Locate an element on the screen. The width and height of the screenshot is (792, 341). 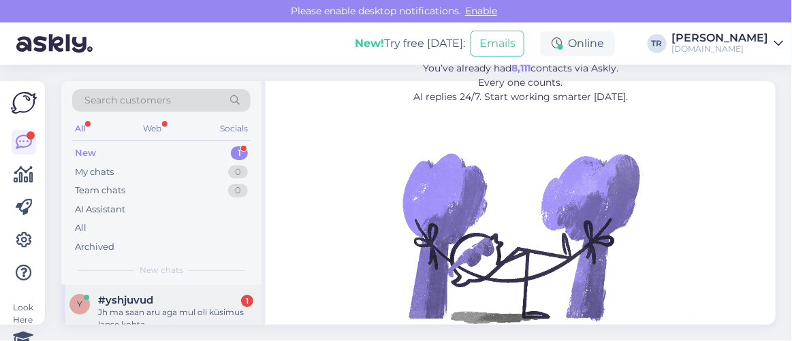
span: y is located at coordinates (80, 304).